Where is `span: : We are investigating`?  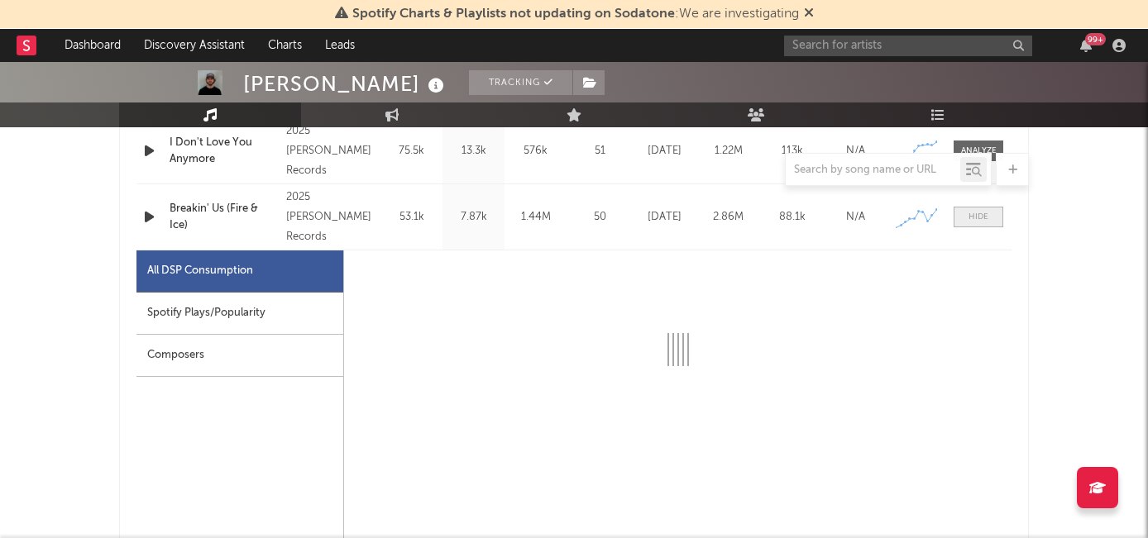
span: : We are investigating is located at coordinates (576, 14).